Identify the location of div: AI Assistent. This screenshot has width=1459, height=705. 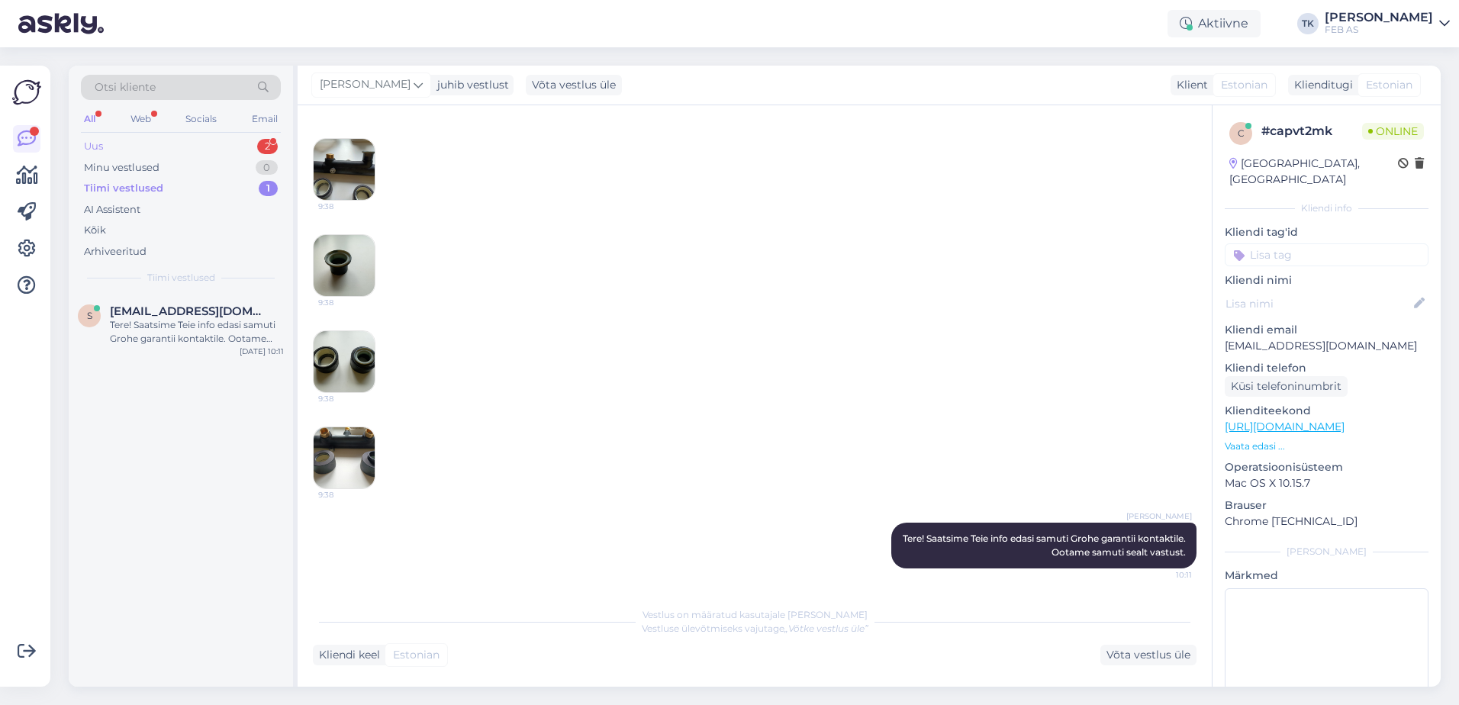
(112, 210).